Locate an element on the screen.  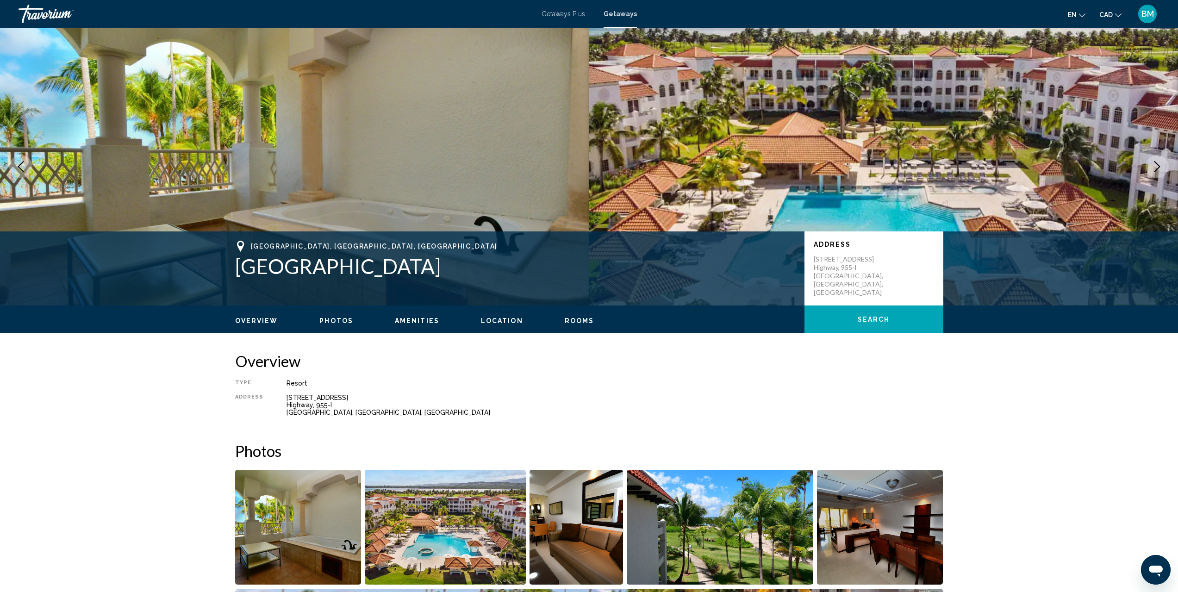
span: Photos is located at coordinates (336, 321).